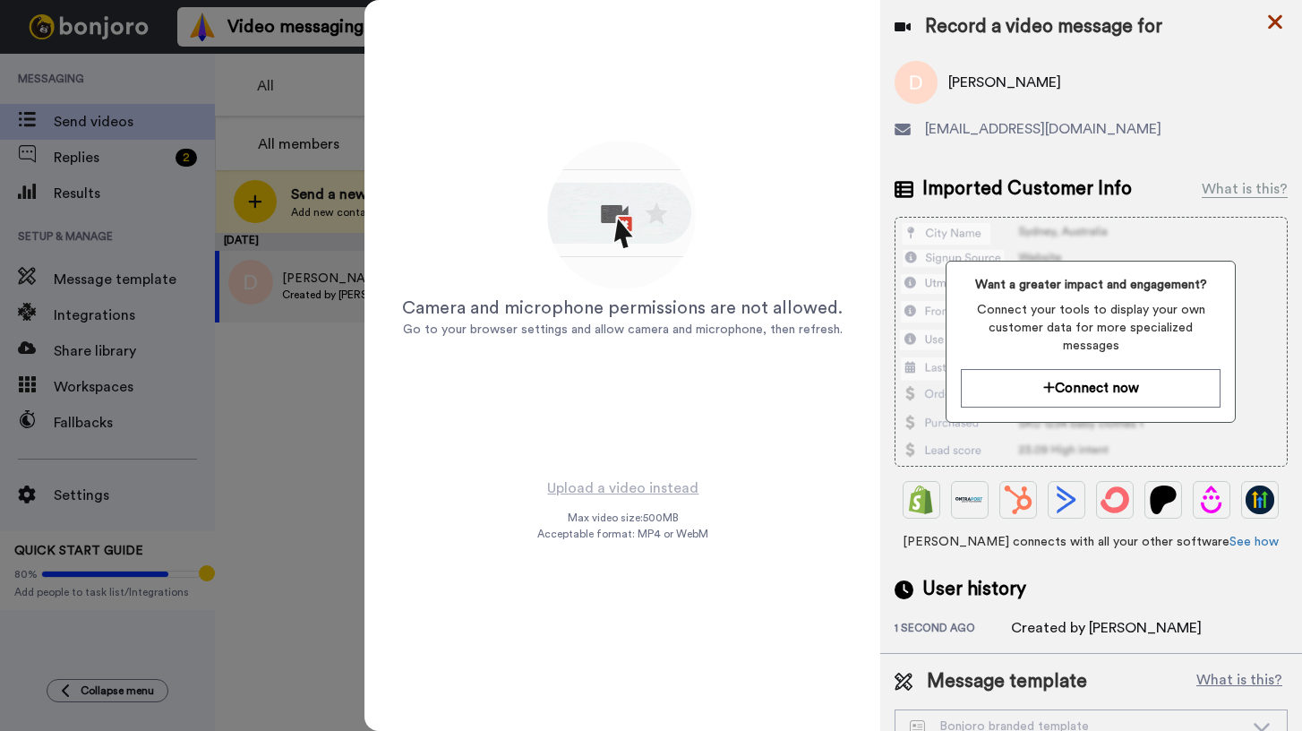 This screenshot has width=1302, height=731. I want to click on span: Max video size: 500 MB, so click(622, 517).